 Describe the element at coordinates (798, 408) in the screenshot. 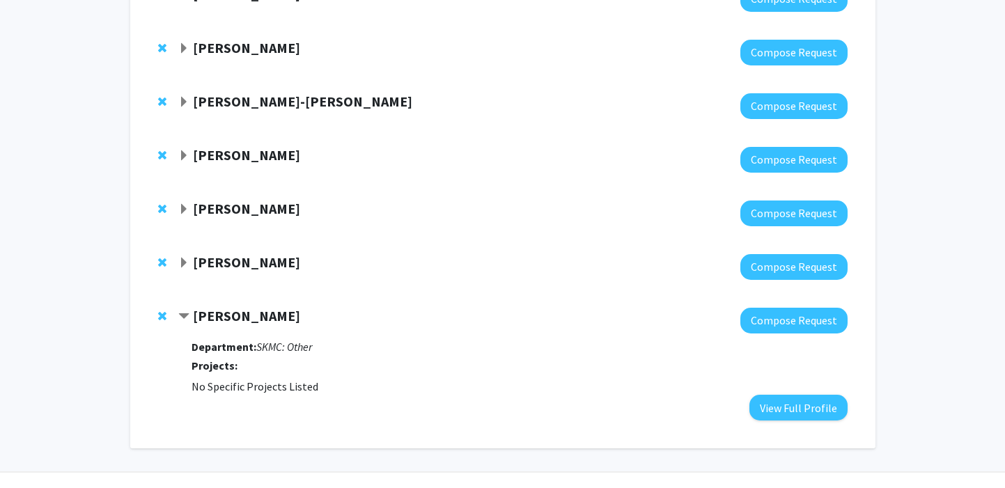

I see `button: View Full Profile` at that location.